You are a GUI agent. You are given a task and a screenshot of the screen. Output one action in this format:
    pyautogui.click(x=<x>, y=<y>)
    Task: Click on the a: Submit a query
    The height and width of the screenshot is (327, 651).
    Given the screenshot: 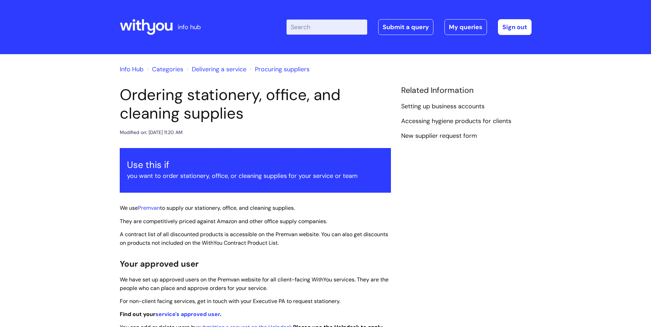 What is the action you would take?
    pyautogui.click(x=406, y=27)
    